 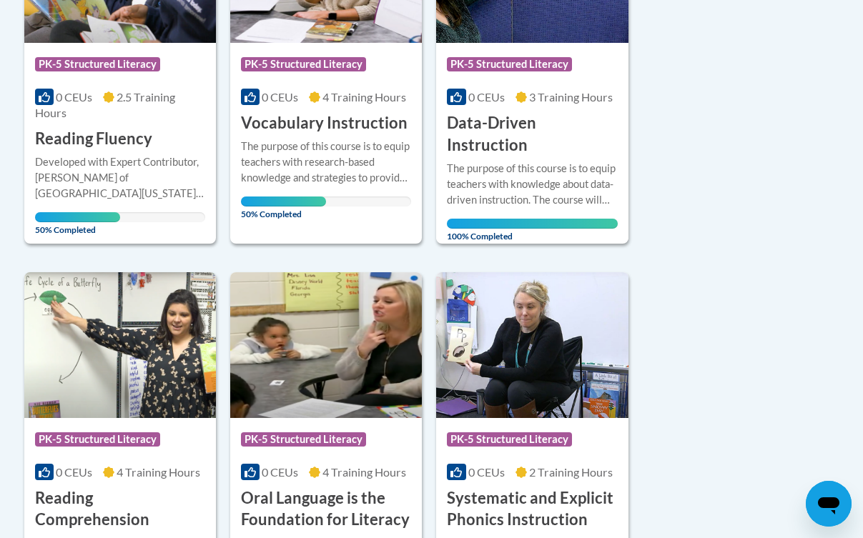 What do you see at coordinates (570, 472) in the screenshot?
I see `span: 2 Training Hours` at bounding box center [570, 472].